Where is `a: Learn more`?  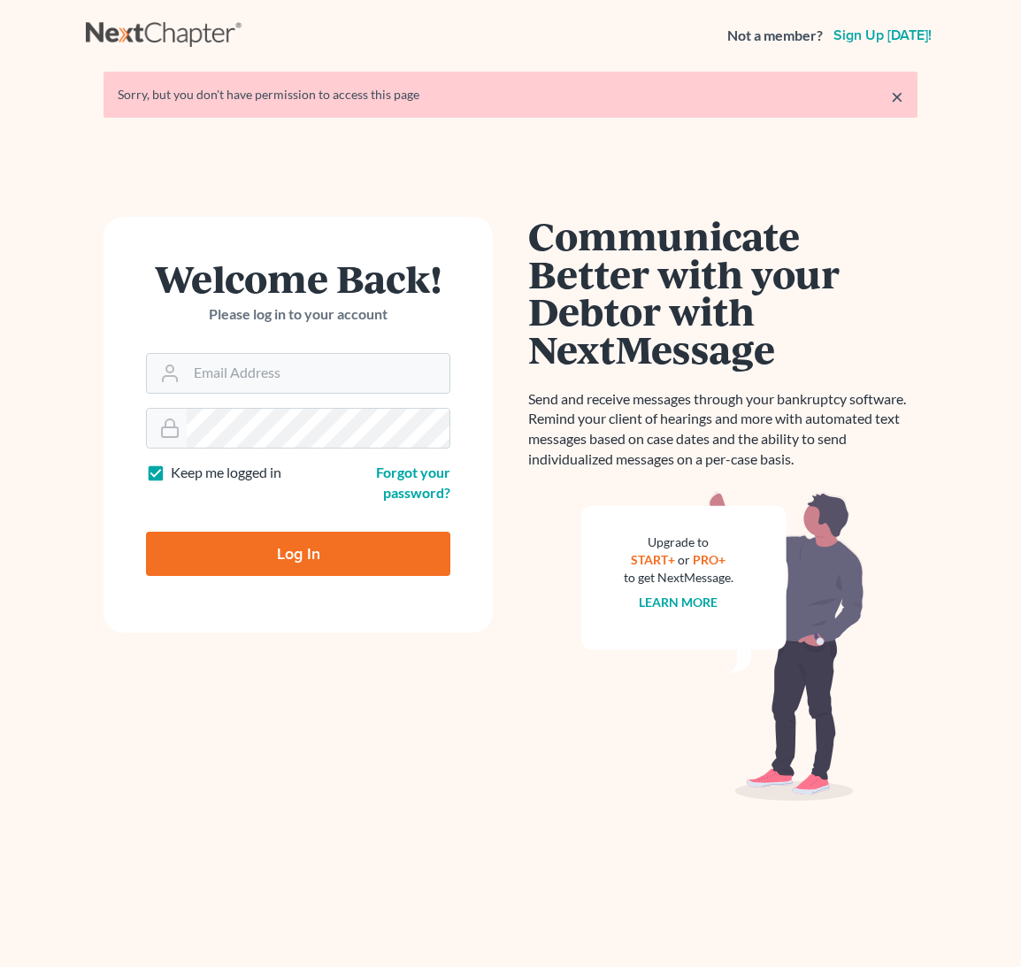
a: Learn more is located at coordinates (679, 602).